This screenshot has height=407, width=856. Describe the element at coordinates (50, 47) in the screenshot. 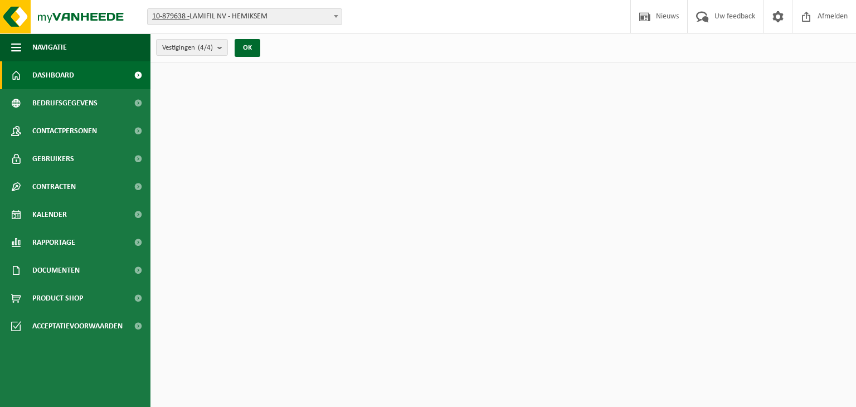

I see `span: Navigatie` at that location.